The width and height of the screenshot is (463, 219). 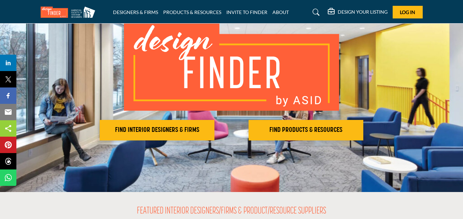 I want to click on button: FIND PRODUCTS & RESOURCES, so click(x=306, y=130).